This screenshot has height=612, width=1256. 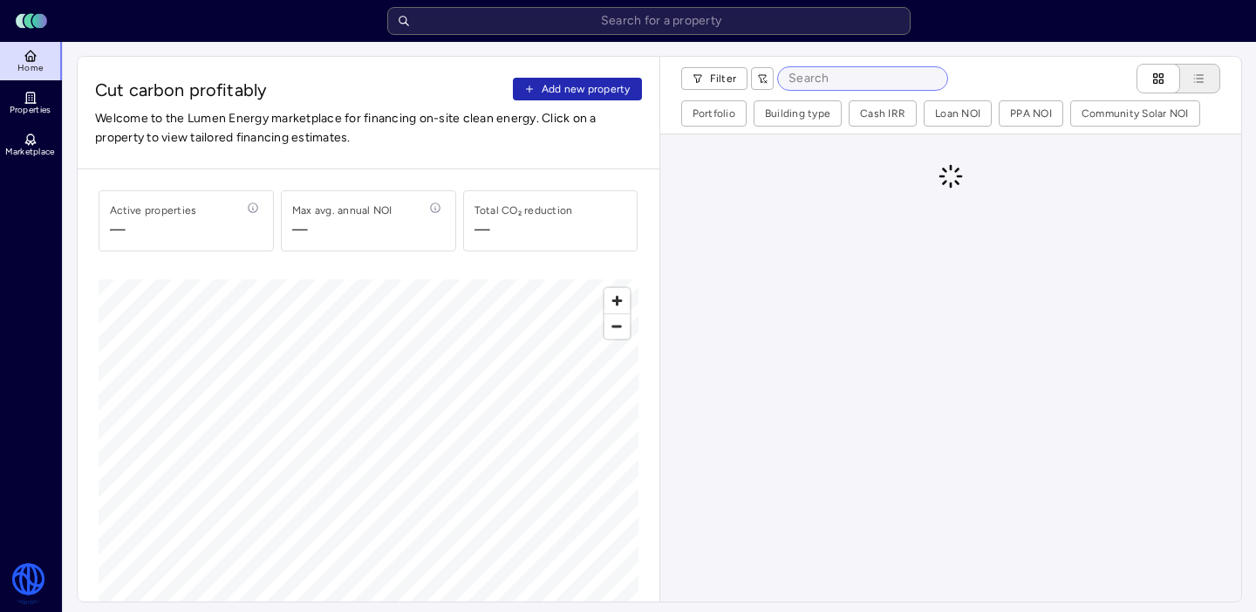 What do you see at coordinates (578, 89) in the screenshot?
I see `button: Add new property` at bounding box center [578, 89].